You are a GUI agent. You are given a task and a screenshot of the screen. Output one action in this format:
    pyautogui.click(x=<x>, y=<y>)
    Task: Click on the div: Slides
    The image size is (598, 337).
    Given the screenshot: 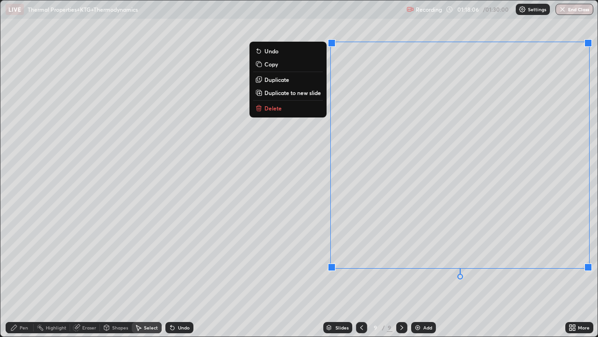 What is the action you would take?
    pyautogui.click(x=342, y=327)
    